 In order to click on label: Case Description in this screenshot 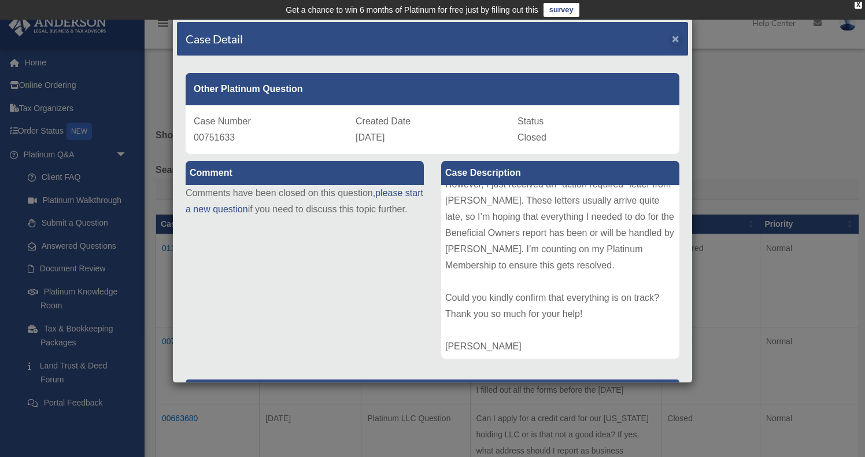, I will do `click(560, 173)`.